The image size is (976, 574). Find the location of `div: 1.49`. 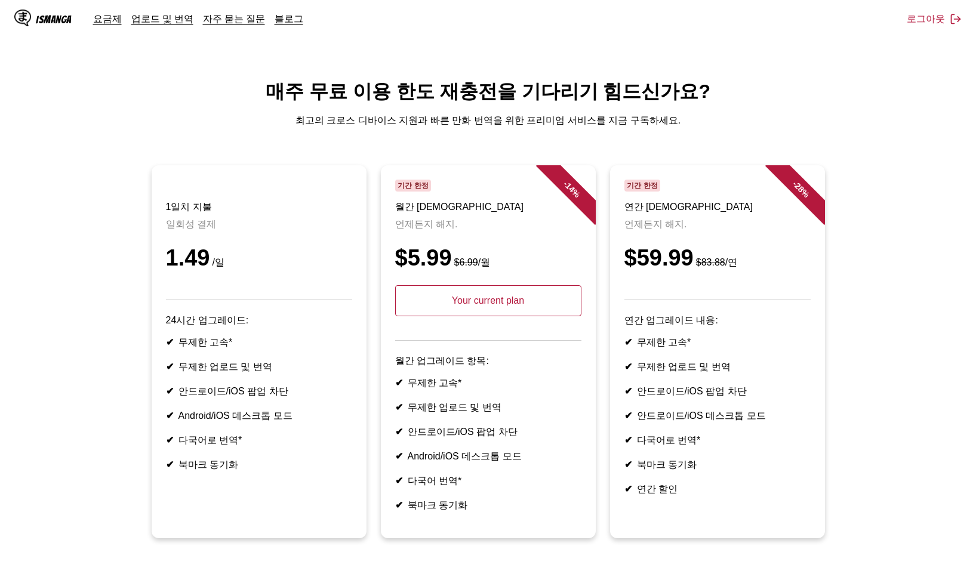

div: 1.49 is located at coordinates (259, 258).